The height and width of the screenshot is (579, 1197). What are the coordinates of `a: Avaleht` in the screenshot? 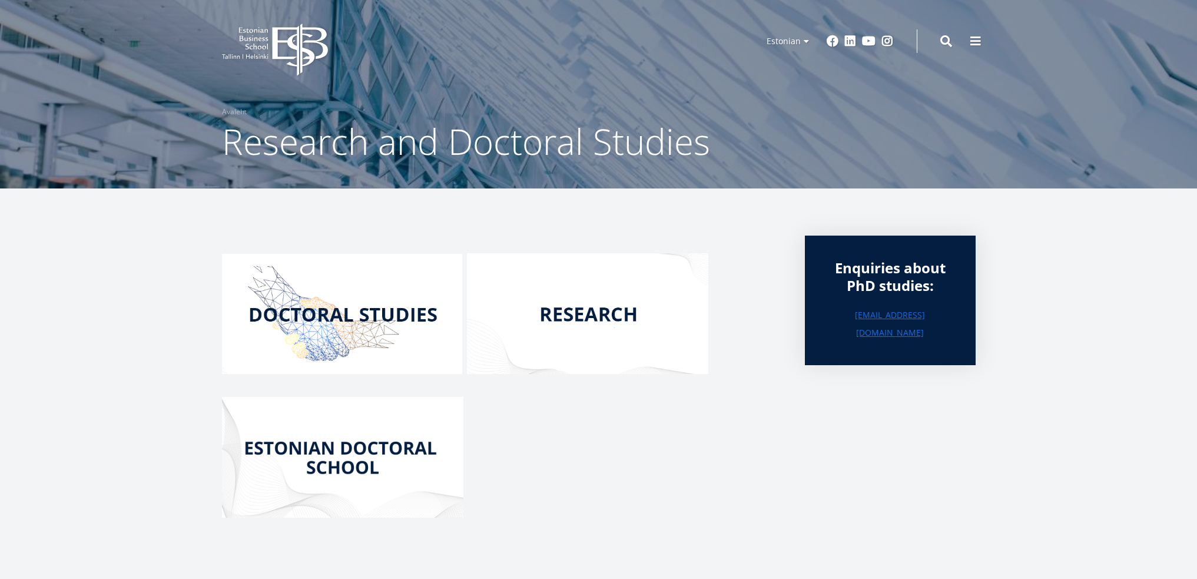 It's located at (234, 112).